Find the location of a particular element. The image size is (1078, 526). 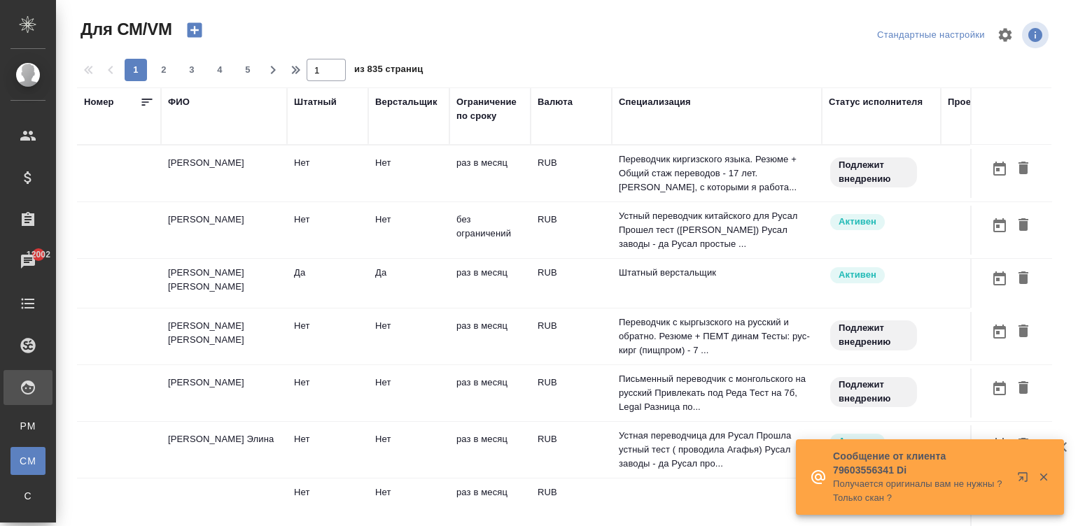

span: Посмотреть информацию is located at coordinates (1037, 35).